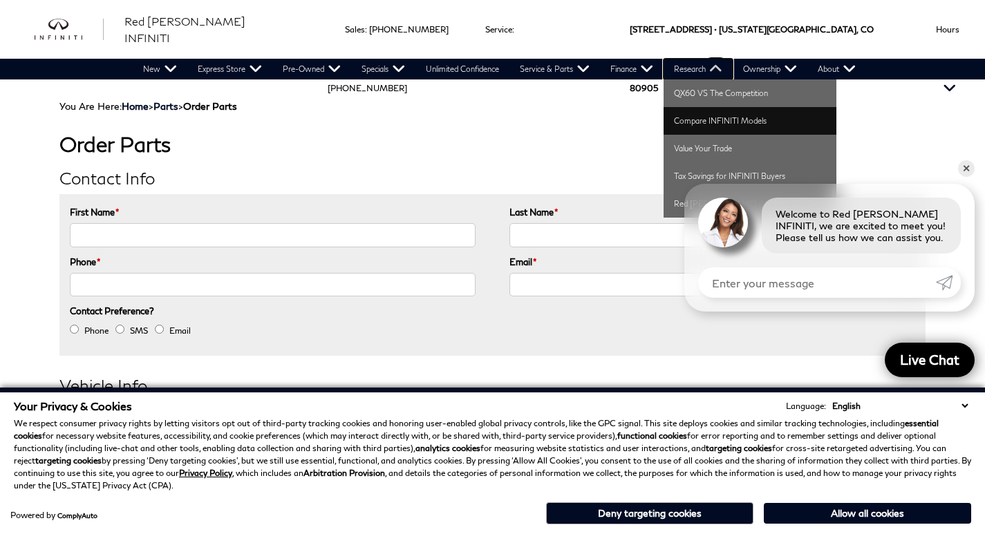 This screenshot has height=534, width=985. What do you see at coordinates (77, 516) in the screenshot?
I see `a: ComplyAuto` at bounding box center [77, 516].